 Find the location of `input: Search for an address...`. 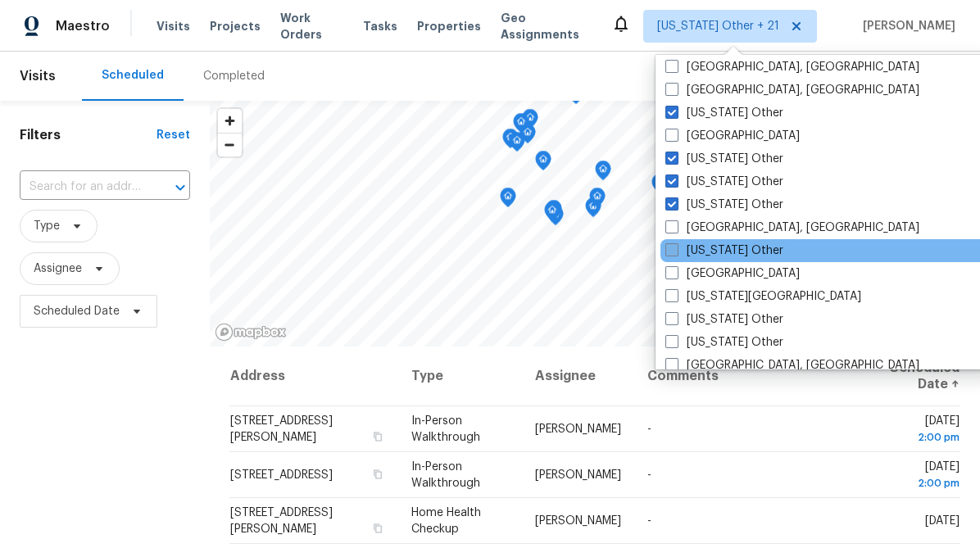

input: Search for an address... is located at coordinates (82, 187).